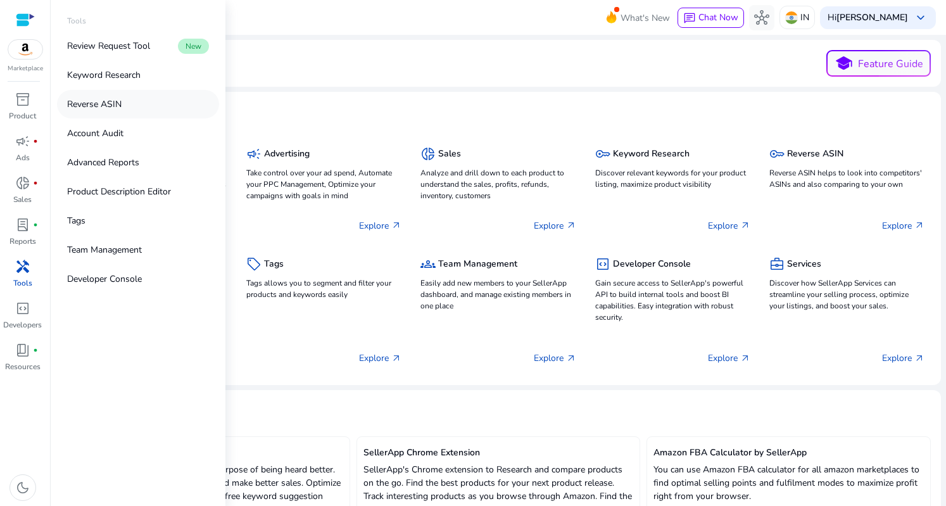 The height and width of the screenshot is (506, 946). I want to click on p: Team Management, so click(105, 250).